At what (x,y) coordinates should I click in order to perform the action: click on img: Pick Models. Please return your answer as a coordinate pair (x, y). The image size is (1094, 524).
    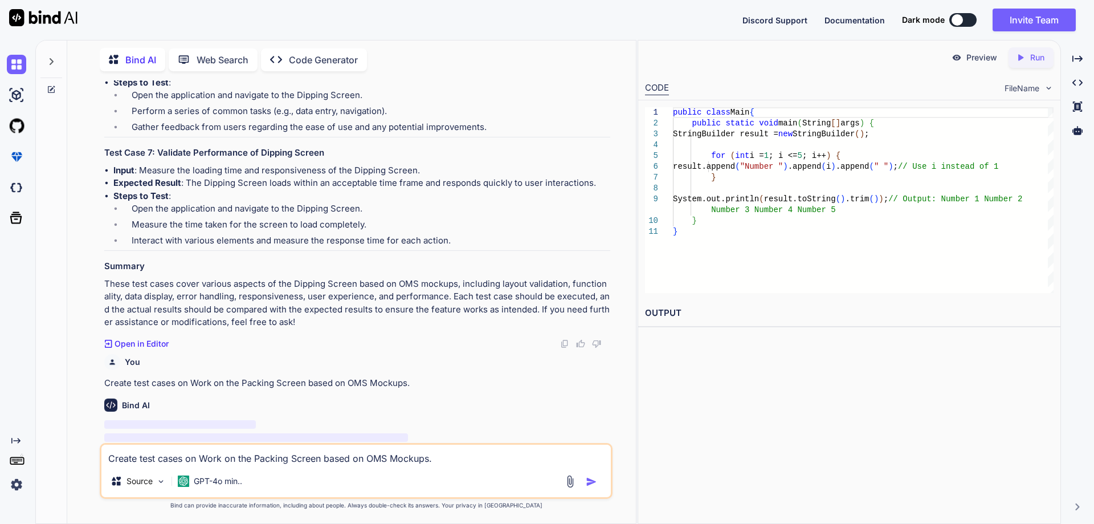
    Looking at the image, I should click on (161, 481).